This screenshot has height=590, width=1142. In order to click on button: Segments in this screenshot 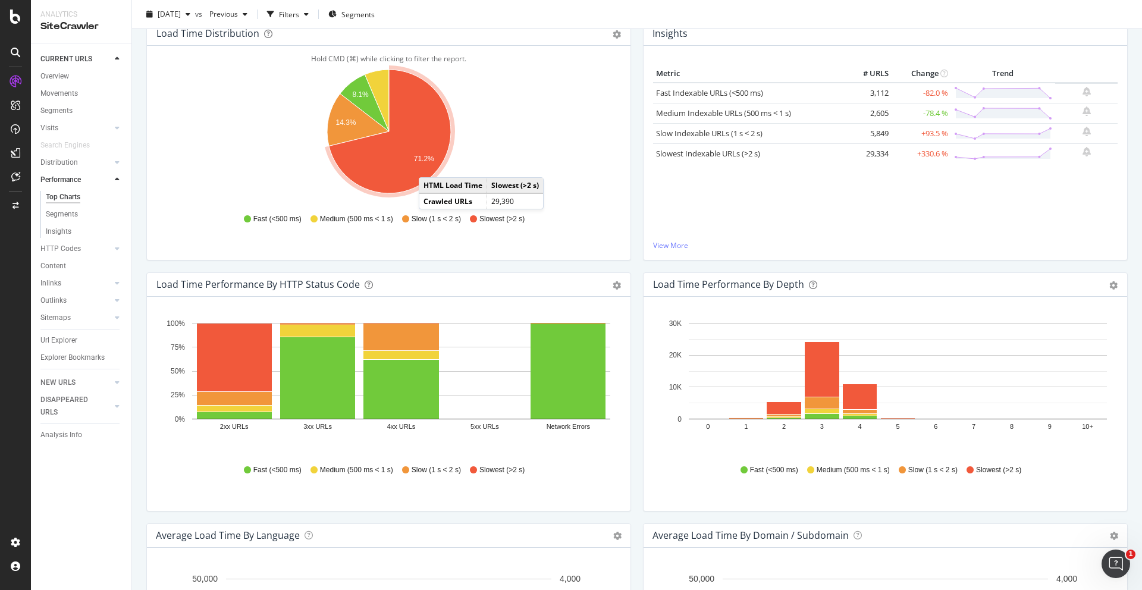, I will do `click(352, 14)`.